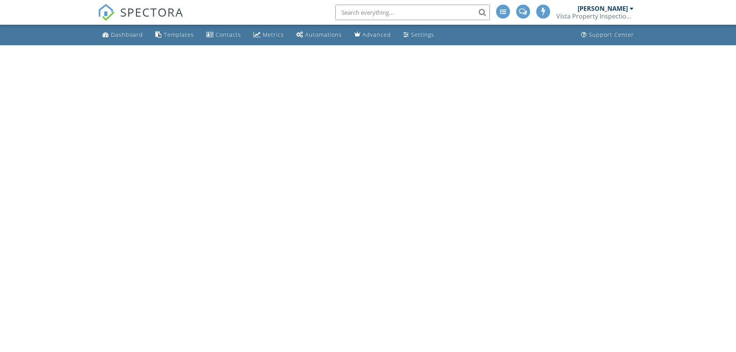 The width and height of the screenshot is (736, 352). Describe the element at coordinates (127, 34) in the screenshot. I see `div: Dashboard` at that location.